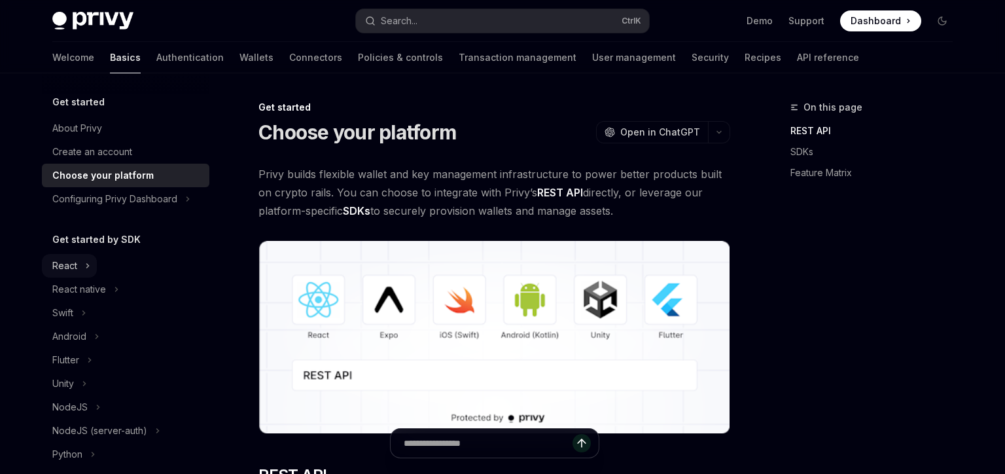 The height and width of the screenshot is (474, 1005). I want to click on div: Swift, so click(63, 313).